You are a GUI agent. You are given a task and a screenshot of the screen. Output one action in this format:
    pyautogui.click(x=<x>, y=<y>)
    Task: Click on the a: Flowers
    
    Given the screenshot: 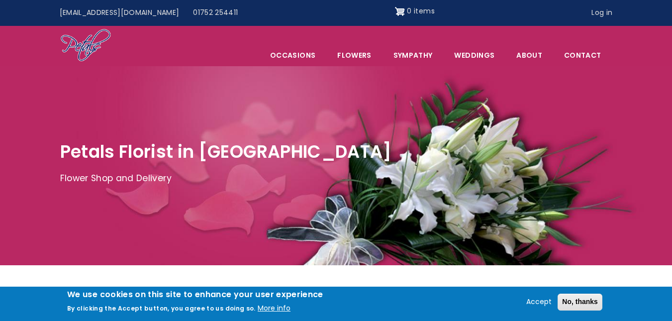 What is the action you would take?
    pyautogui.click(x=354, y=55)
    